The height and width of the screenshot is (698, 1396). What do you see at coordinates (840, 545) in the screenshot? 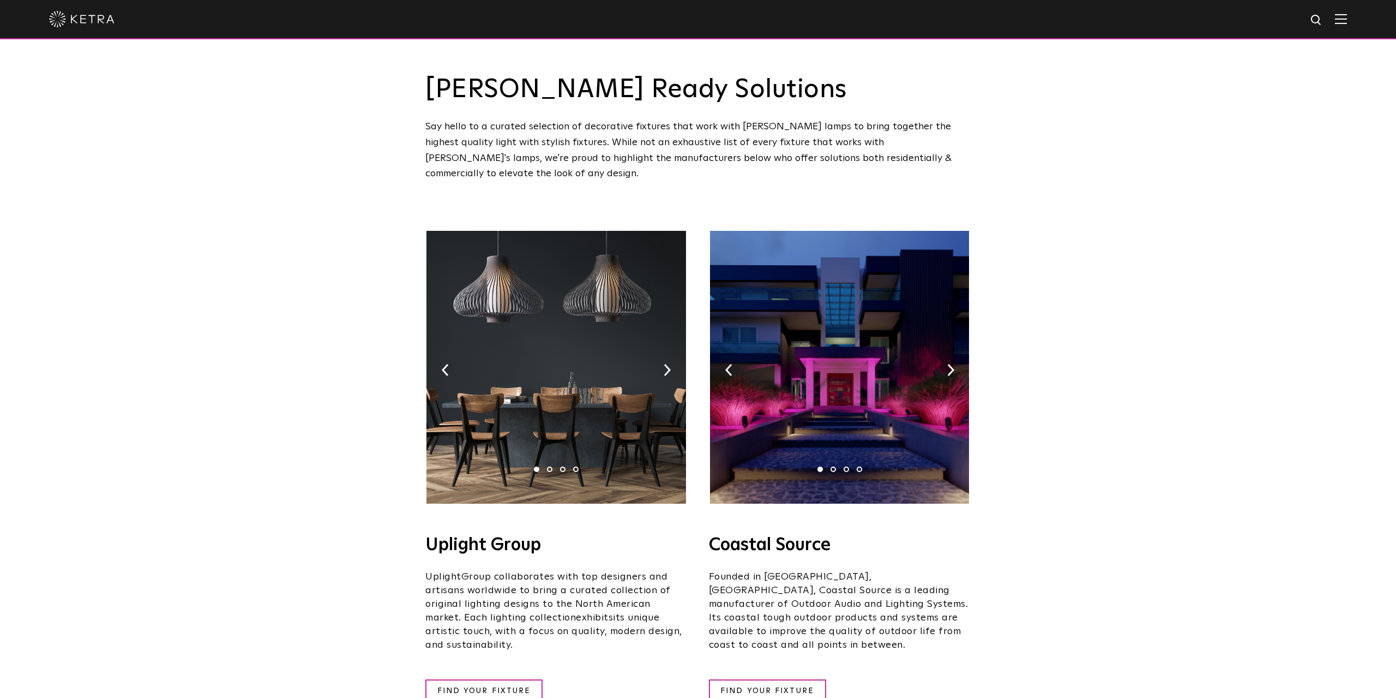
I see `h4: Coastal Source` at bounding box center [840, 545].